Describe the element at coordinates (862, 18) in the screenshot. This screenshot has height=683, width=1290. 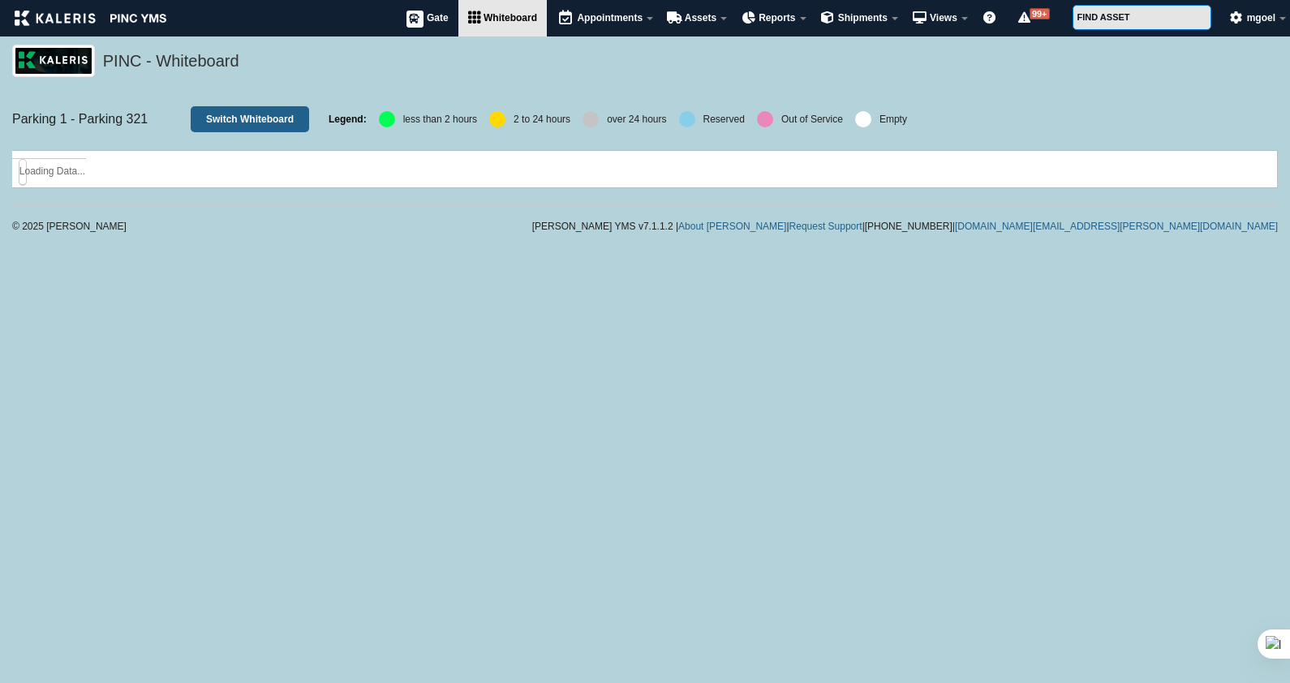
I see `span: Shipments` at that location.